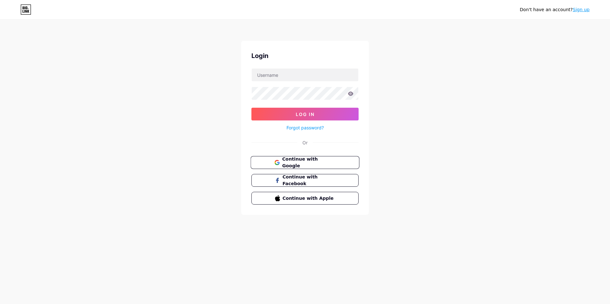 The height and width of the screenshot is (304, 610). Describe the element at coordinates (581, 10) in the screenshot. I see `a: Sign up` at that location.